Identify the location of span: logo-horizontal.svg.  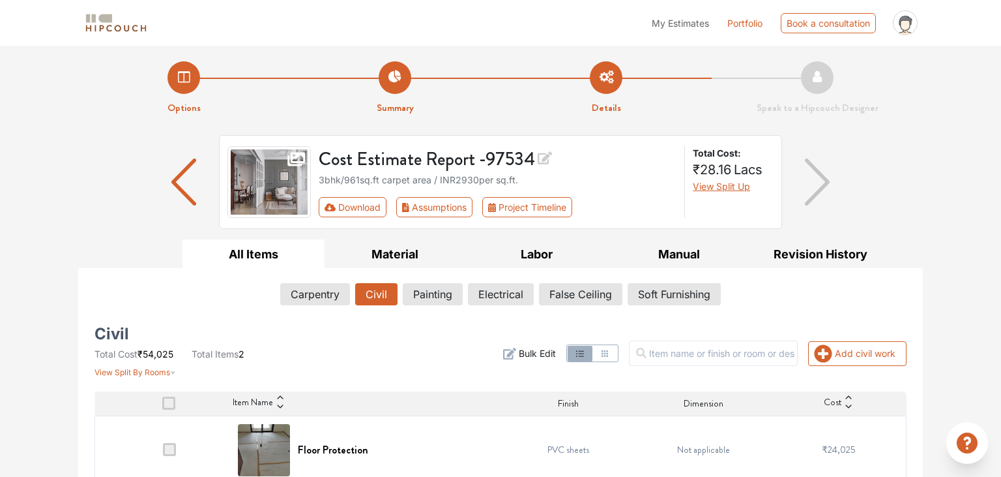
(116, 23).